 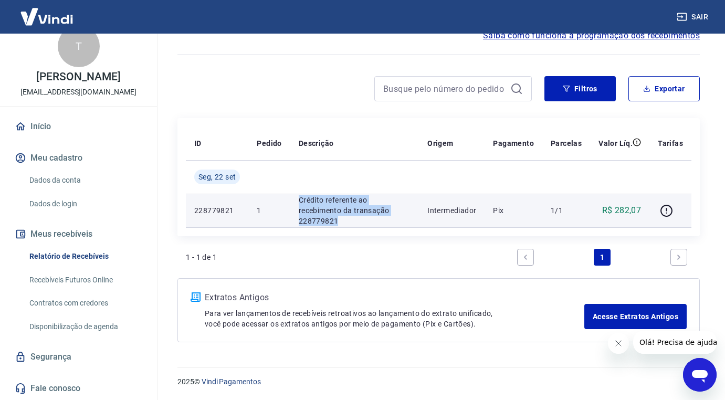 I want to click on a: Acesse Extratos Antigos, so click(x=636, y=317).